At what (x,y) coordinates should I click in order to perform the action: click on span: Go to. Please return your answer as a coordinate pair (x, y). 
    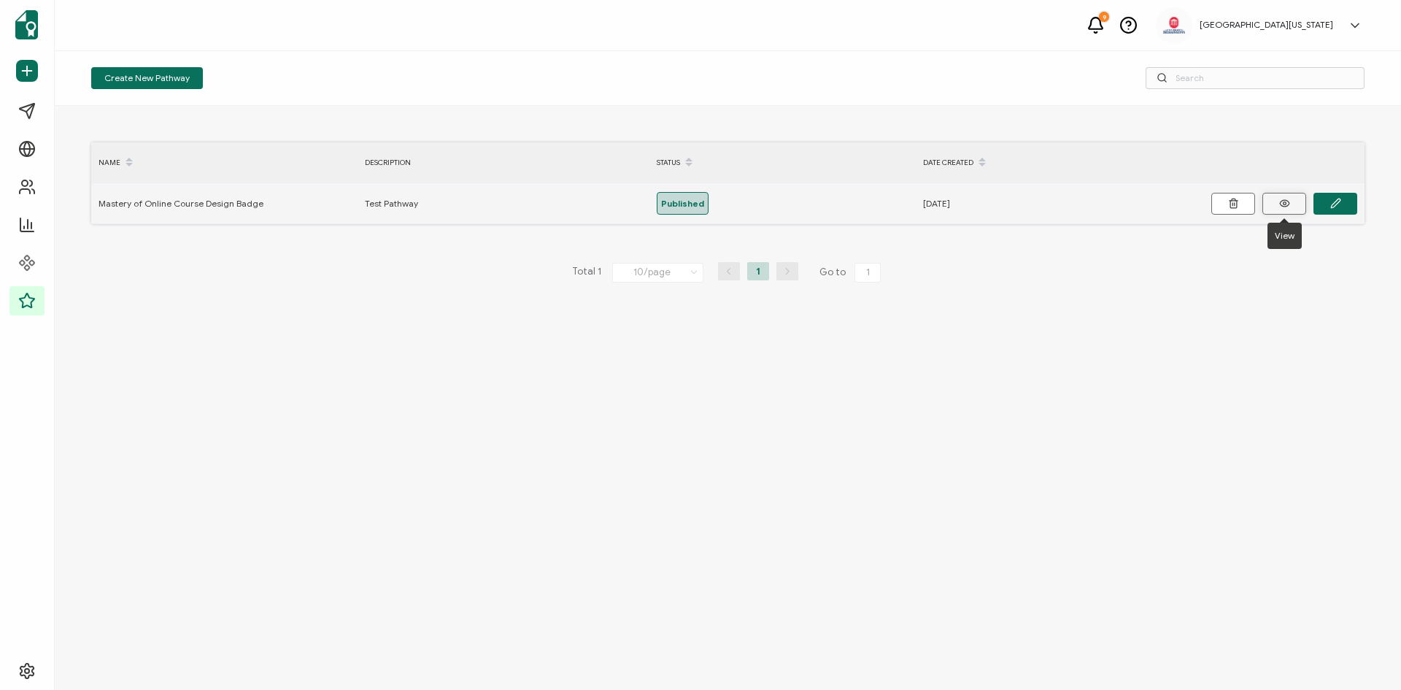
    Looking at the image, I should click on (852, 272).